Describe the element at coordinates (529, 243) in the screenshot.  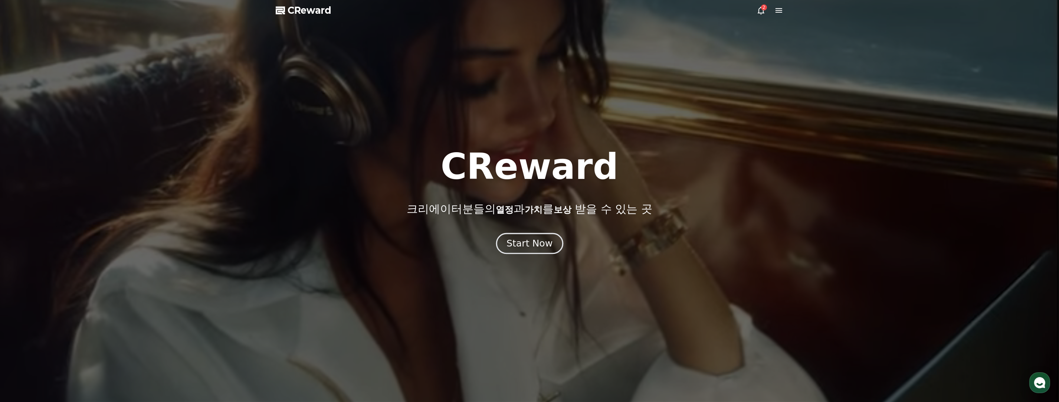
I see `button: Start Now` at that location.